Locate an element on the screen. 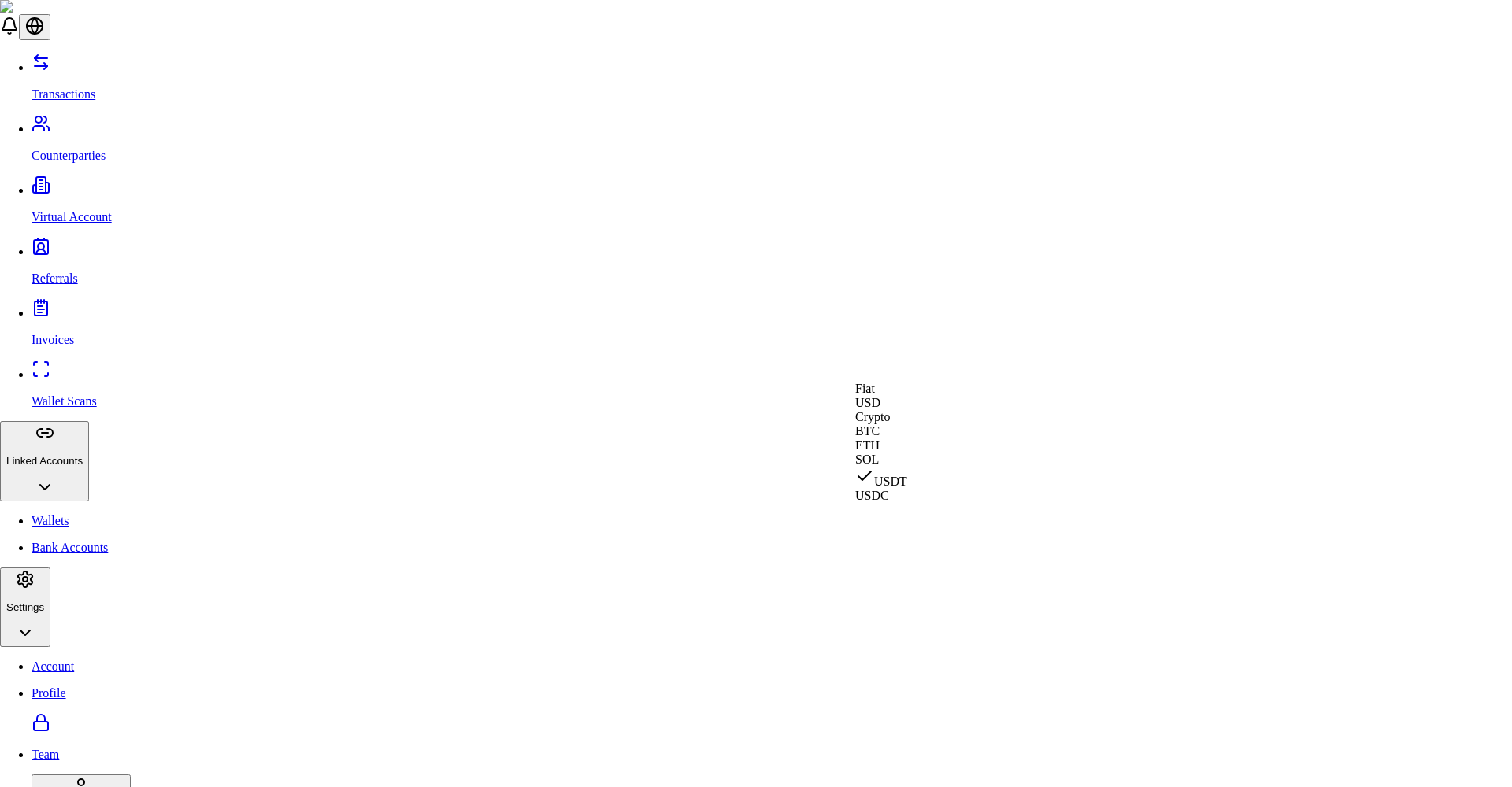  span: USDC is located at coordinates (872, 495).